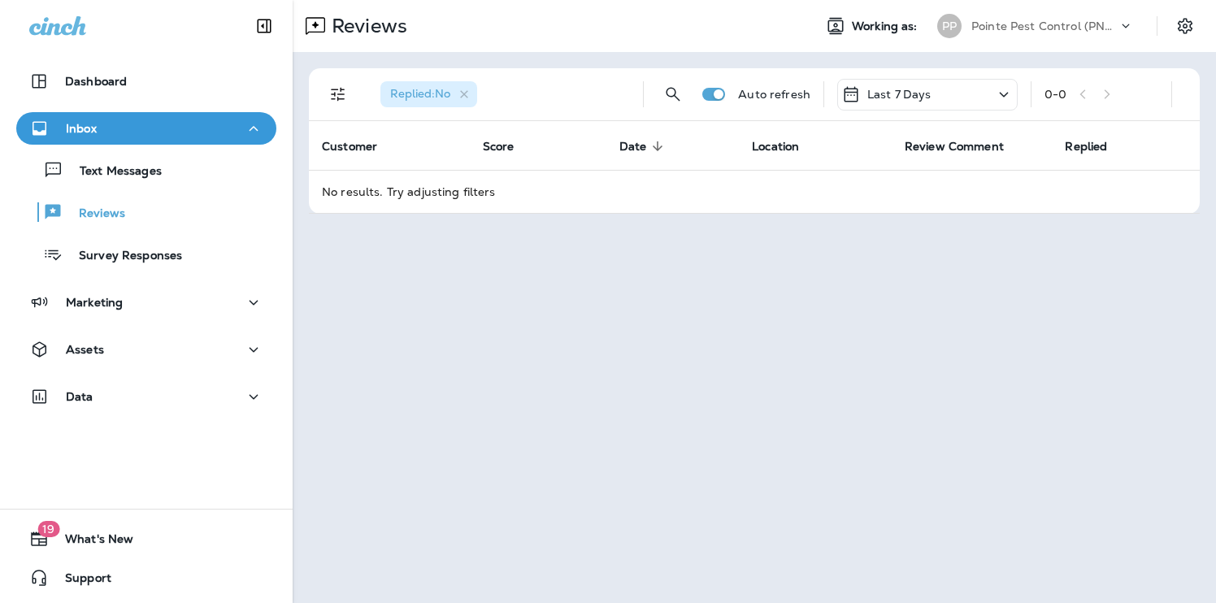 The width and height of the screenshot is (1216, 603). I want to click on button: Settings, so click(1185, 26).